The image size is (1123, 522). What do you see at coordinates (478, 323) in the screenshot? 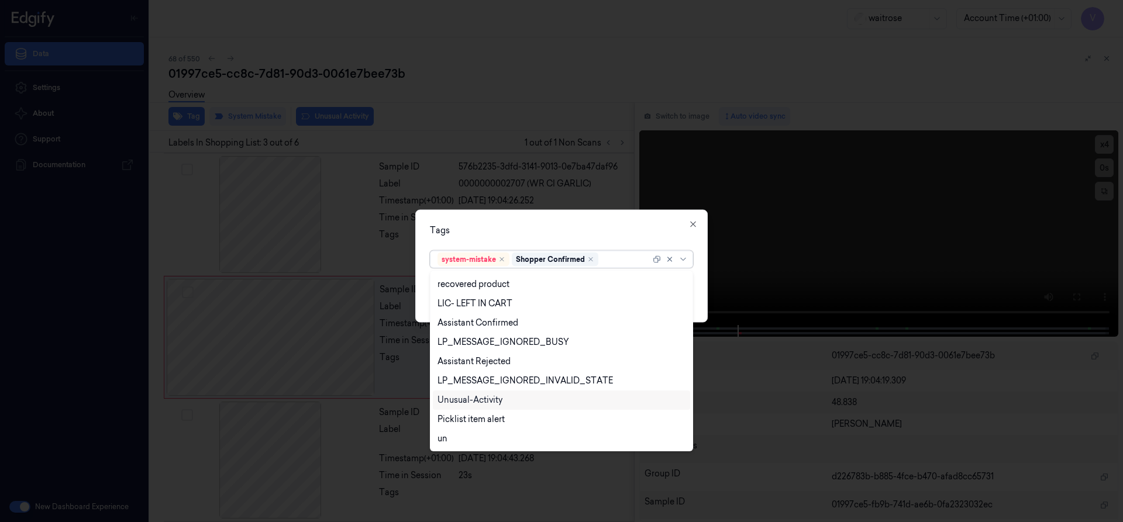
I see `div: Assistant Confirmed` at bounding box center [478, 323].